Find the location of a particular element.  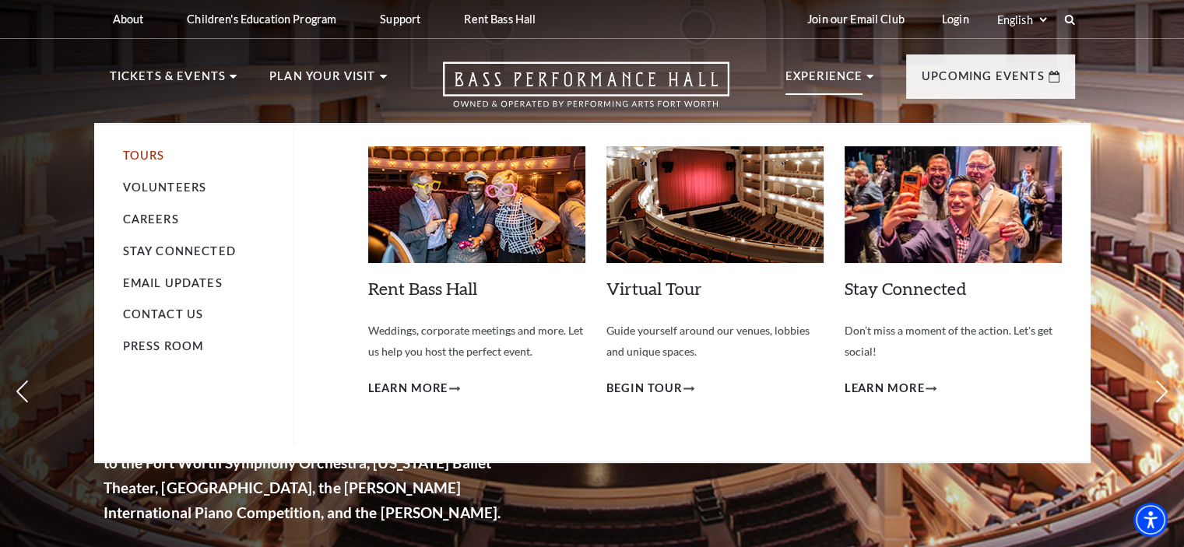

p: Rent Bass Hall is located at coordinates (500, 19).